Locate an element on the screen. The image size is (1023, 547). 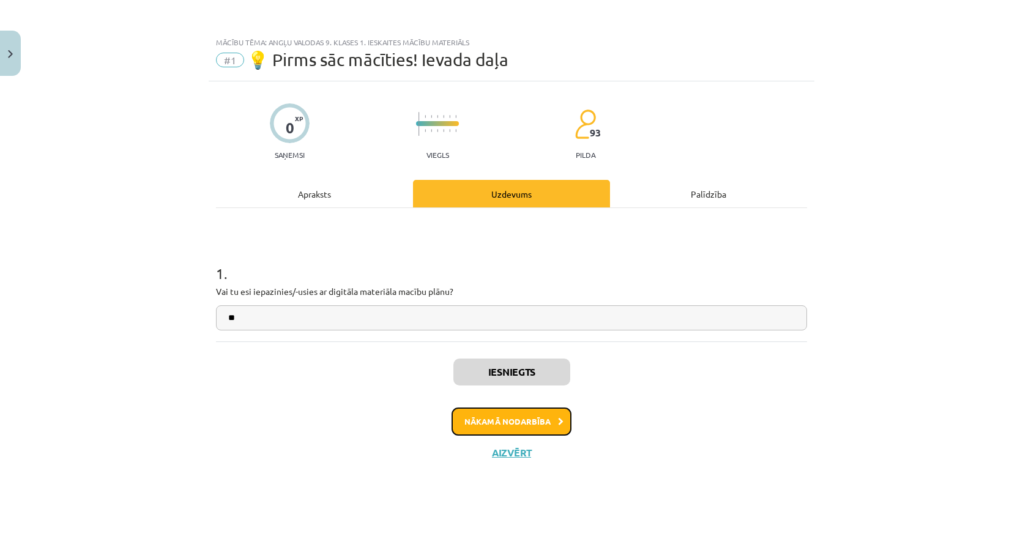
img: icon-long-line-d9ea69661e0d244f92f715978eff75569469978d946b2353a9bb055b3ed8787d.svg is located at coordinates (419, 124).